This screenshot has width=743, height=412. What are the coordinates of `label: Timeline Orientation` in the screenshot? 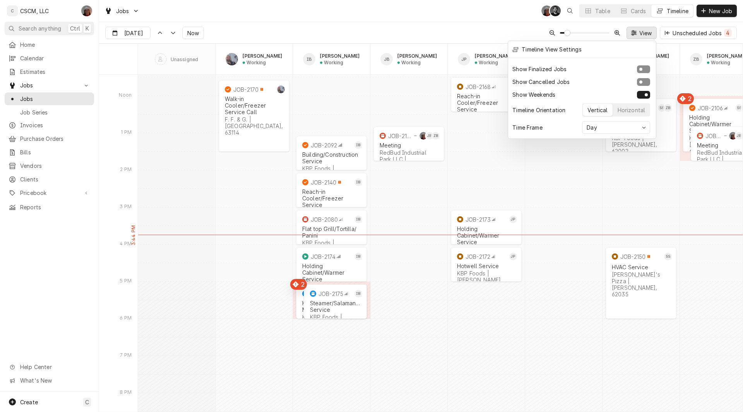 It's located at (539, 110).